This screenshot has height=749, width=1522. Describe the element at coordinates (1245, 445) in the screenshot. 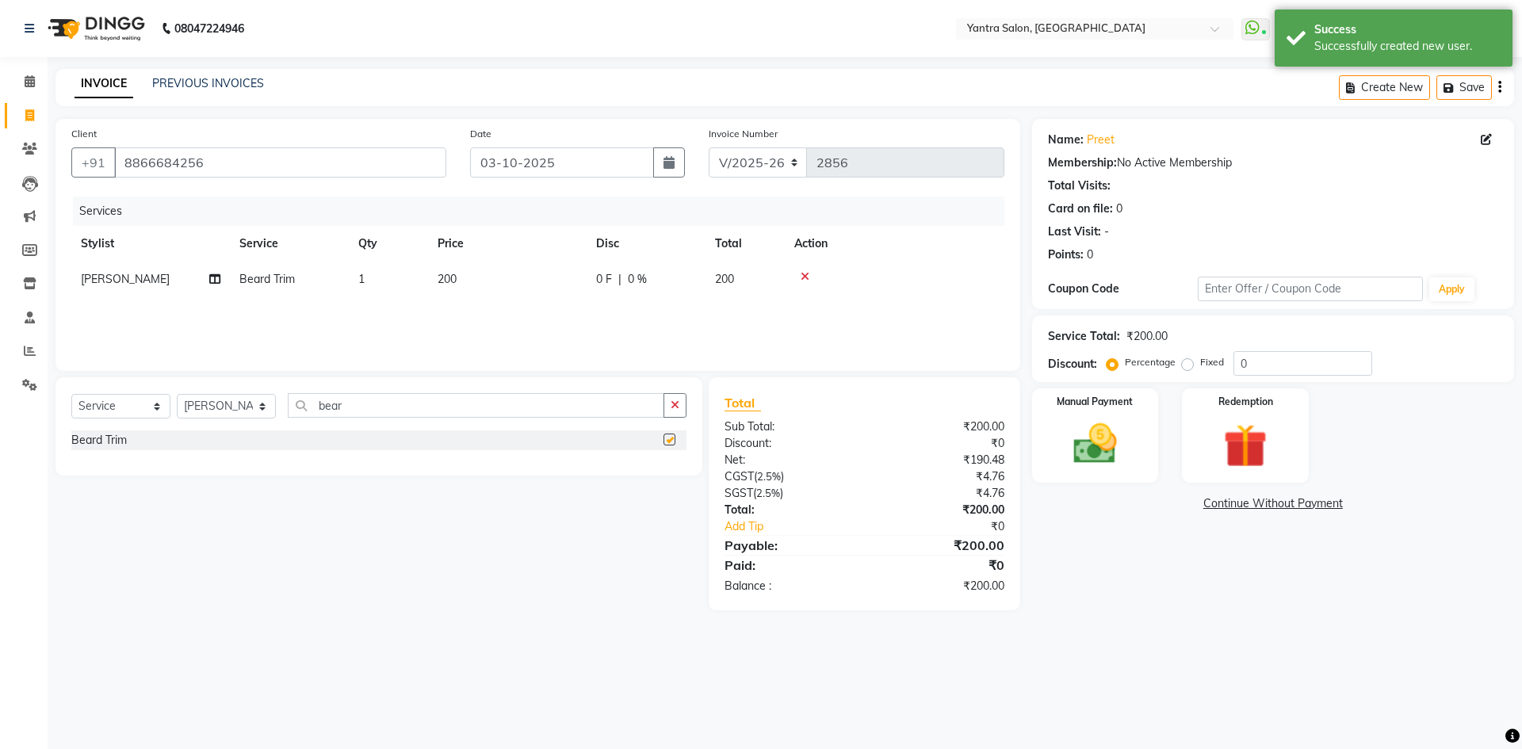

I see `img: _gift.svg` at that location.